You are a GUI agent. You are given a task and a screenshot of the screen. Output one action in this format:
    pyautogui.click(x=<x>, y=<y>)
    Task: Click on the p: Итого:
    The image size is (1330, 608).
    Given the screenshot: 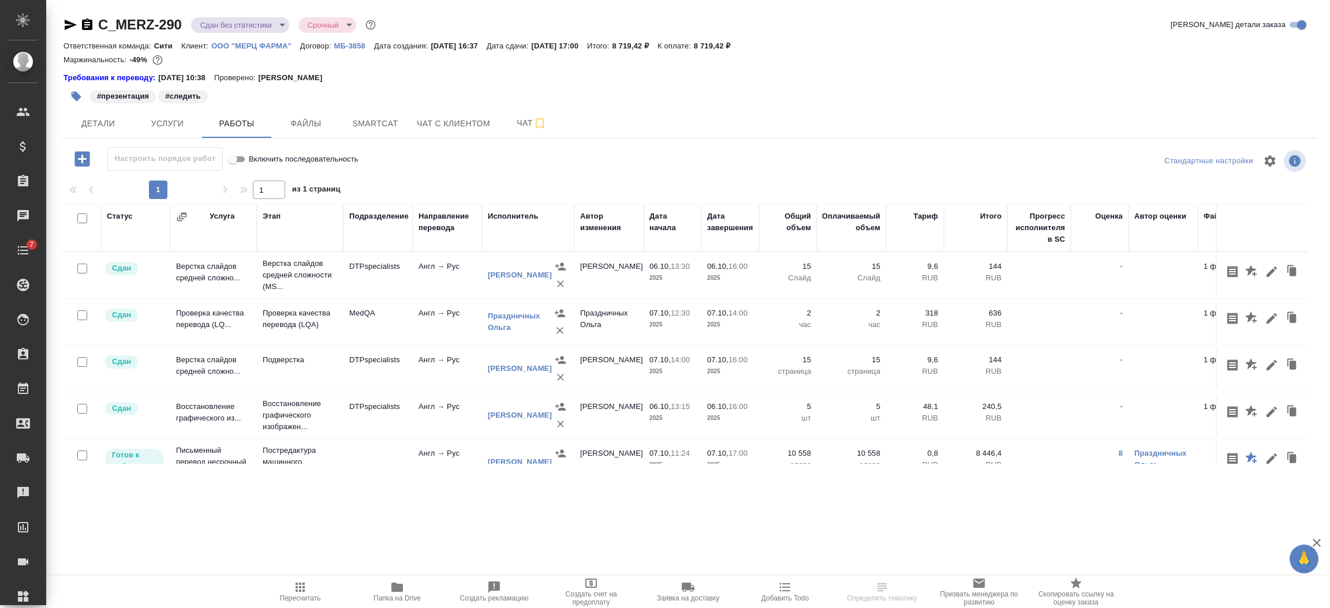 What is the action you would take?
    pyautogui.click(x=599, y=46)
    